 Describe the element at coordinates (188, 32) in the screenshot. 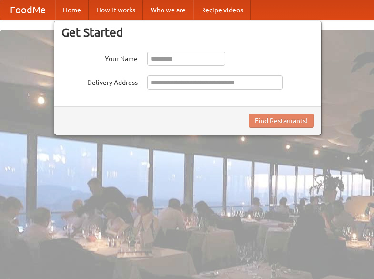

I see `h3: Get Started` at that location.